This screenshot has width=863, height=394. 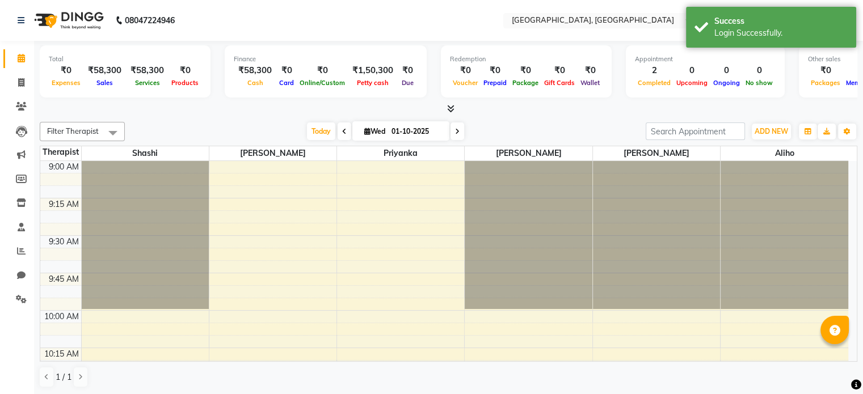 I want to click on div: Redemption, so click(x=526, y=59).